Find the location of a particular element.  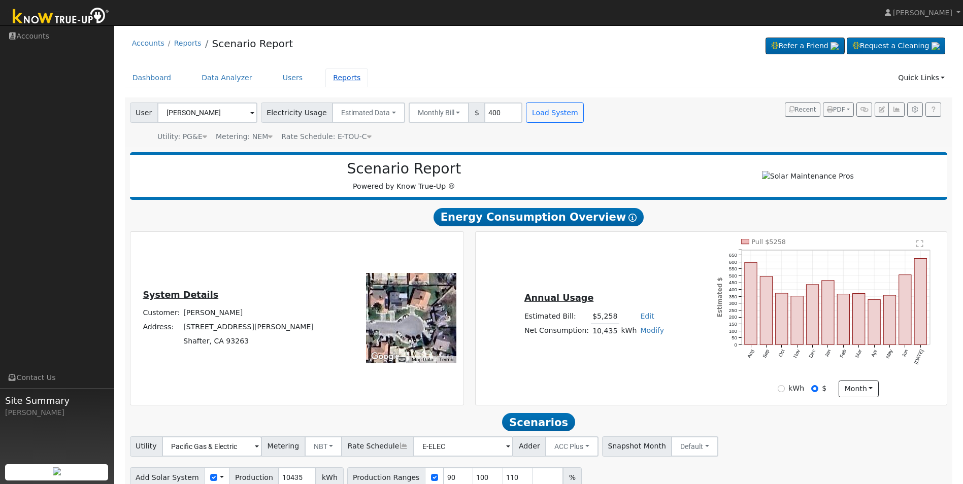

td: Customer: is located at coordinates (161, 313).